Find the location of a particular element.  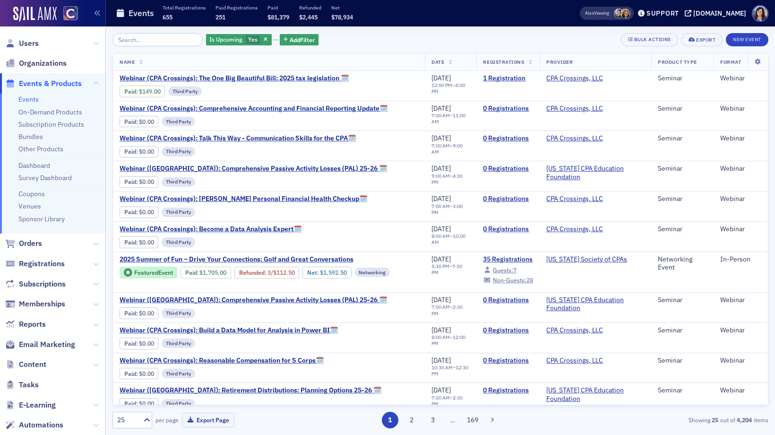

a: Events & Products is located at coordinates (43, 84).